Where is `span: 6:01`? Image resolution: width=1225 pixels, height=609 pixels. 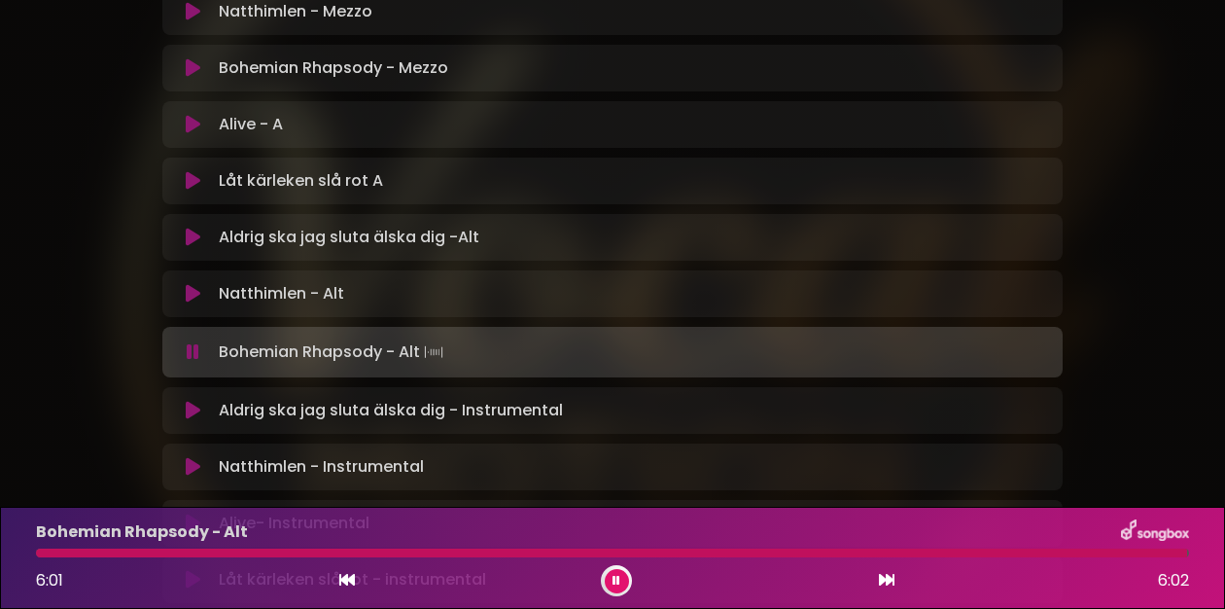
span: 6:01 is located at coordinates (50, 580).